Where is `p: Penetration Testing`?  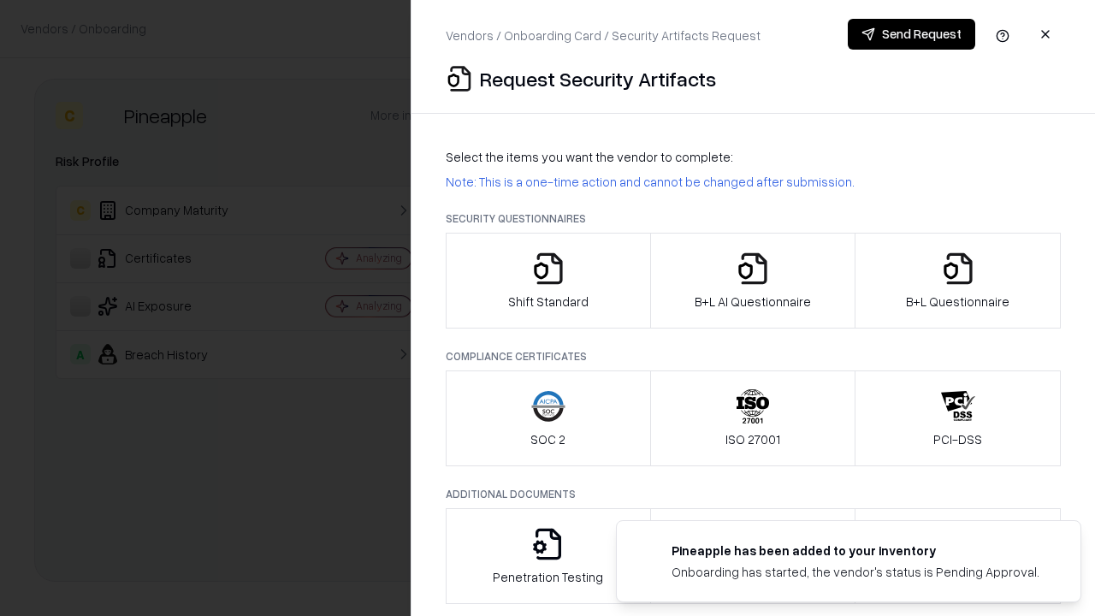 p: Penetration Testing is located at coordinates (548, 577).